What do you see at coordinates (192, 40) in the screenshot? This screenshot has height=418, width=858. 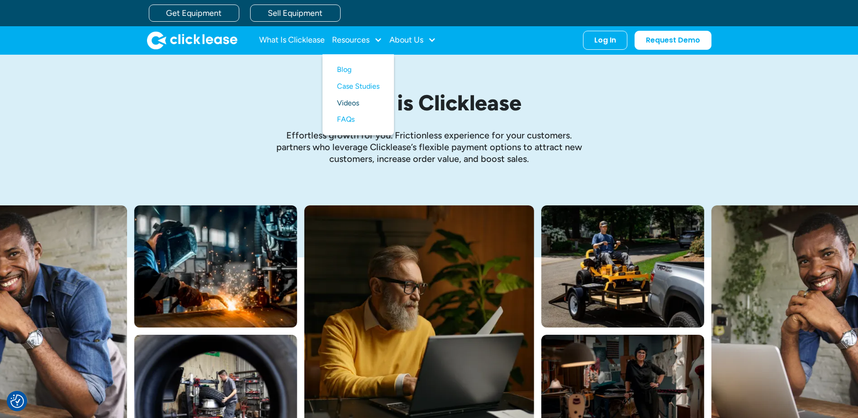 I see `a: home` at bounding box center [192, 40].